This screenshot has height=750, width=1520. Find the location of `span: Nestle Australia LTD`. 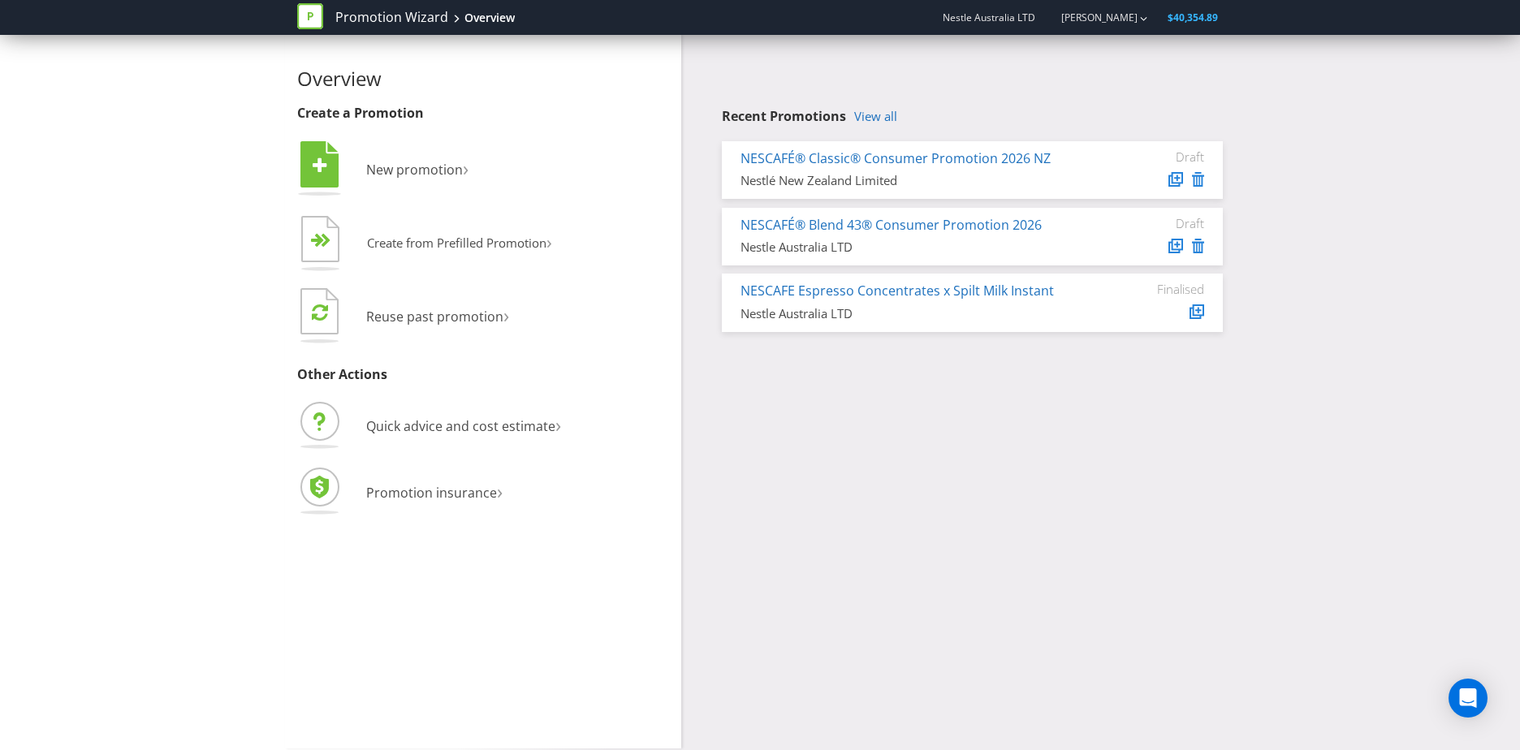

span: Nestle Australia LTD is located at coordinates (989, 17).